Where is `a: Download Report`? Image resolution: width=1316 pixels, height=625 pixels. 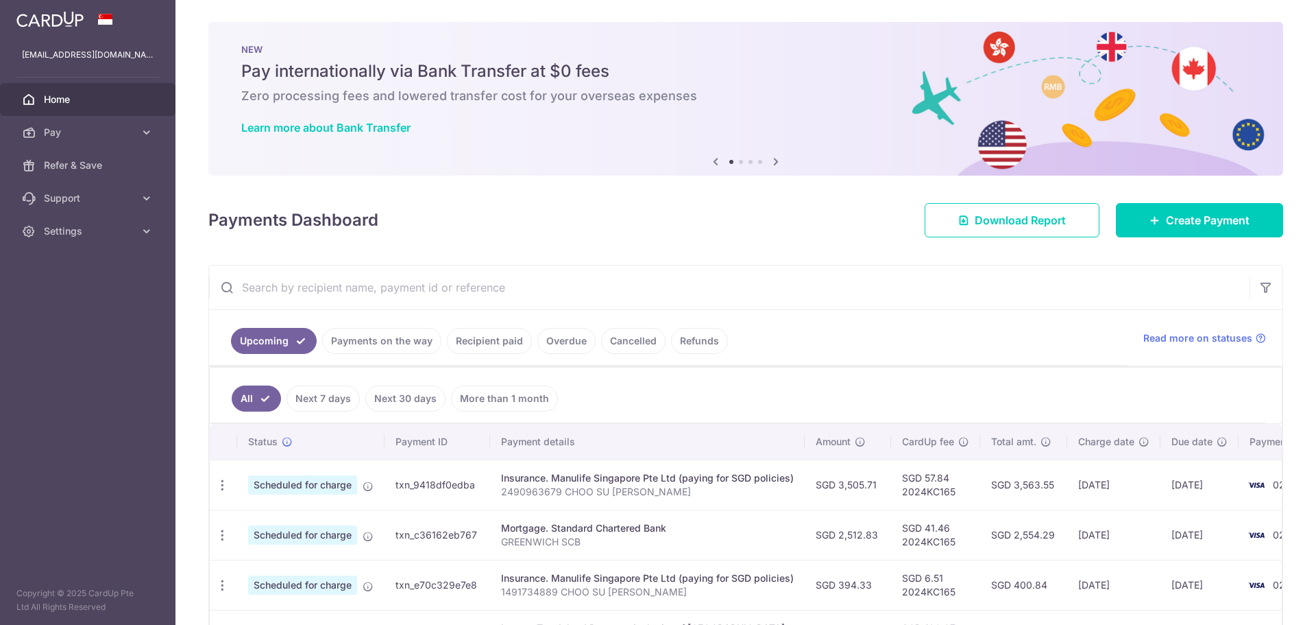
a: Download Report is located at coordinates (1012, 220).